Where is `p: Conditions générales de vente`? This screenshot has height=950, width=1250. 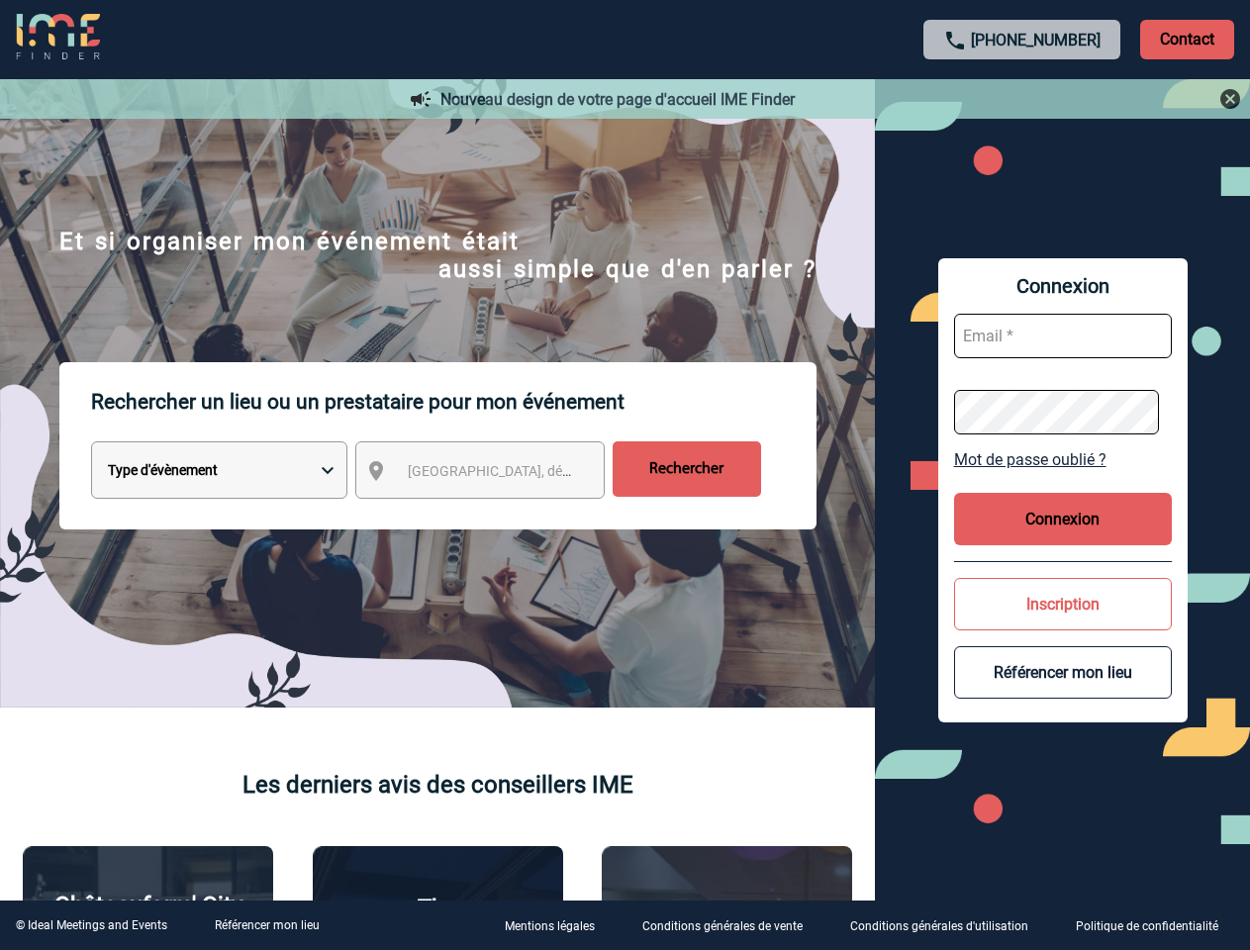
p: Conditions générales de vente is located at coordinates (722, 927).